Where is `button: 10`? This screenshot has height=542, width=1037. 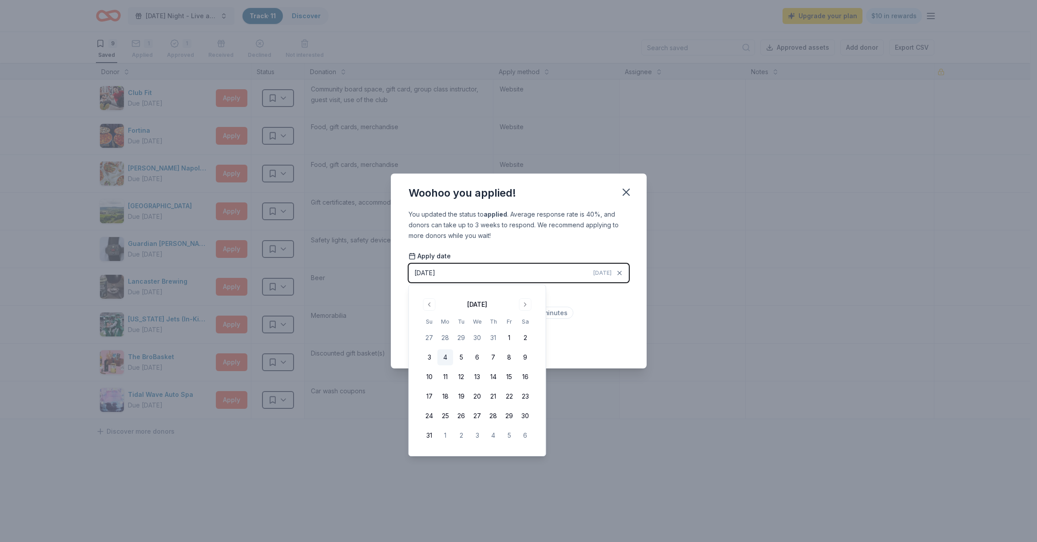 button: 10 is located at coordinates (429, 377).